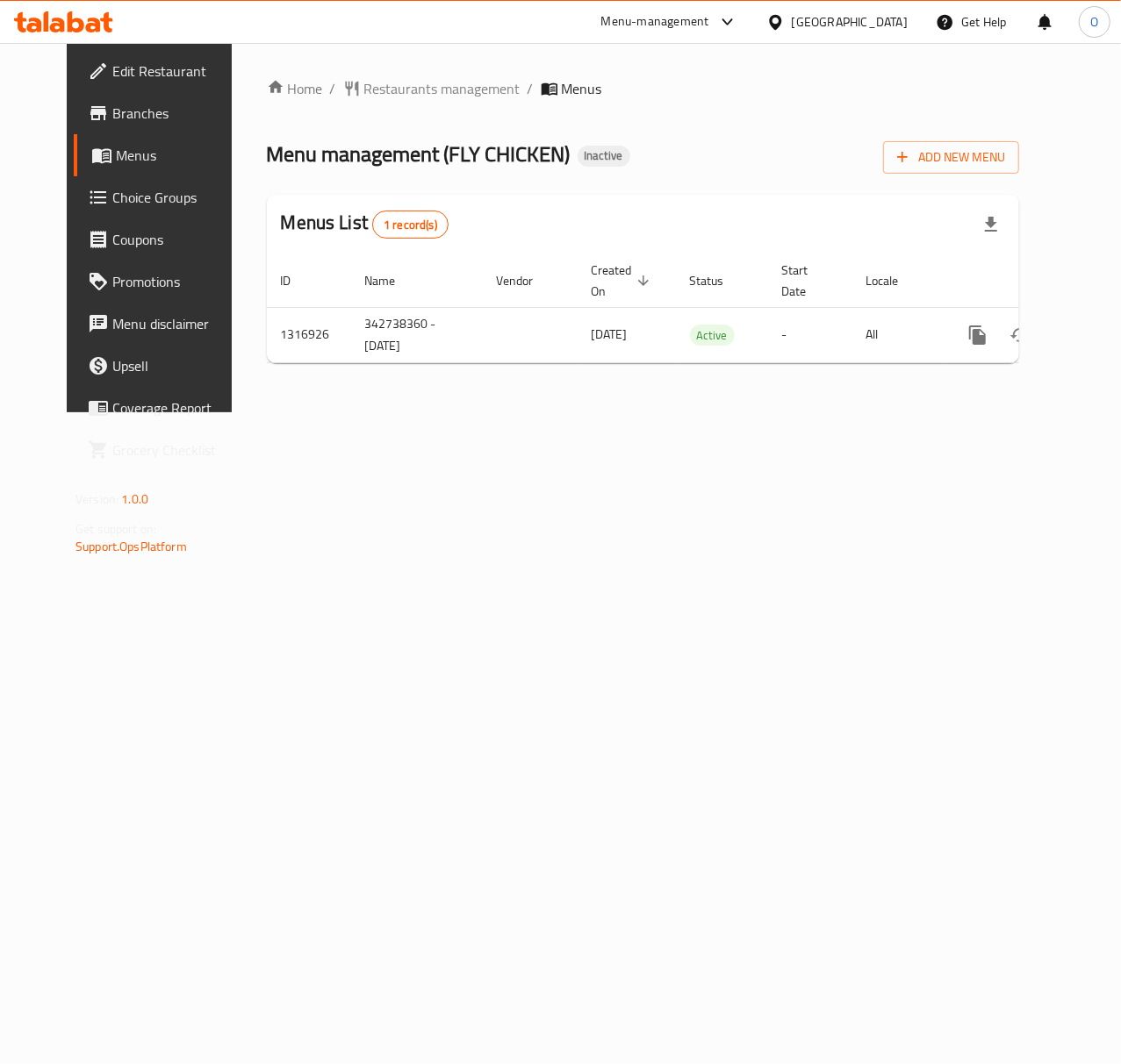  I want to click on a: Coupons, so click(163, 240).